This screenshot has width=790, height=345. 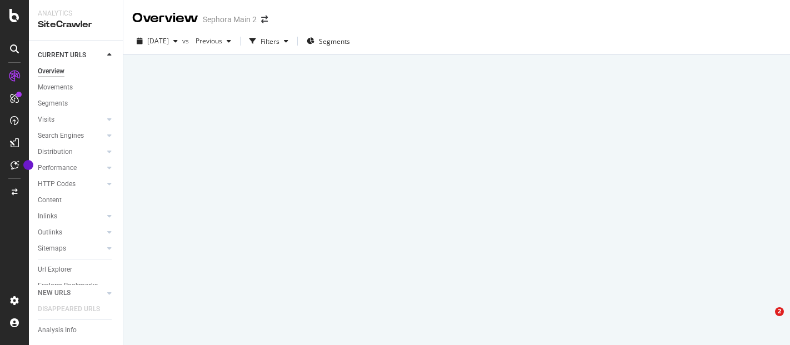 What do you see at coordinates (76, 24) in the screenshot?
I see `div: SiteCrawler` at bounding box center [76, 24].